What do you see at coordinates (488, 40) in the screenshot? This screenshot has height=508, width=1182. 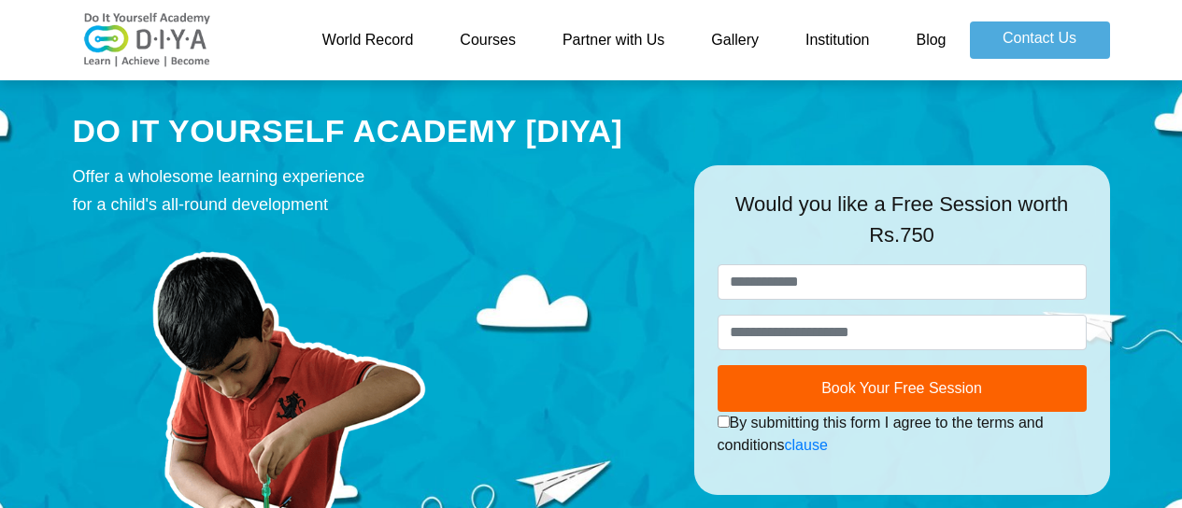 I see `a: Courses` at bounding box center [488, 40].